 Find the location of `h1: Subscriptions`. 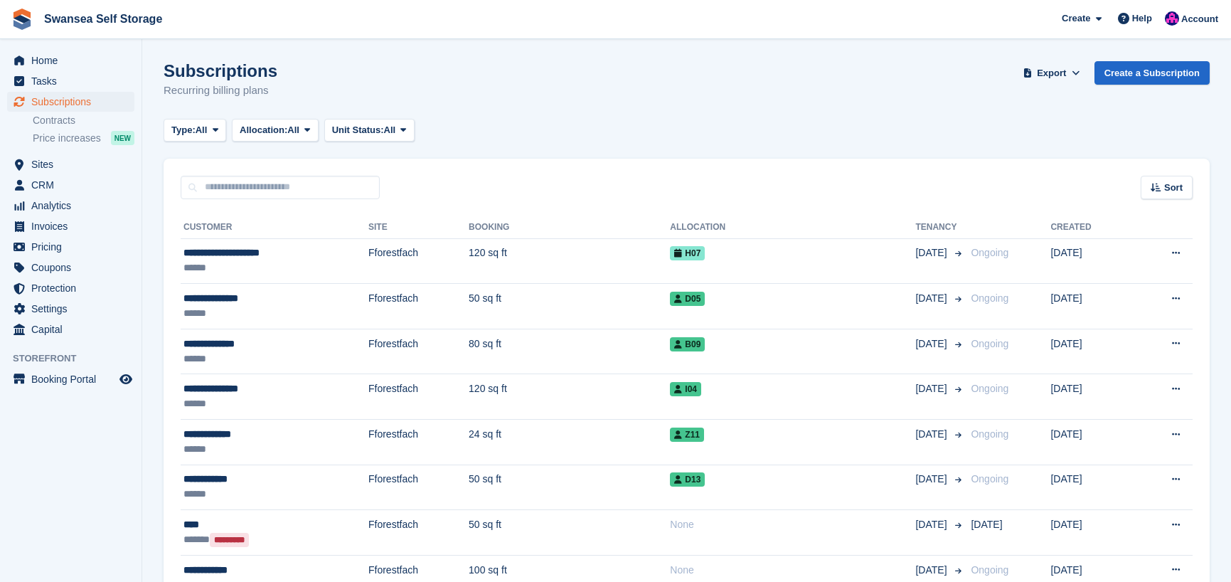

h1: Subscriptions is located at coordinates (221, 70).